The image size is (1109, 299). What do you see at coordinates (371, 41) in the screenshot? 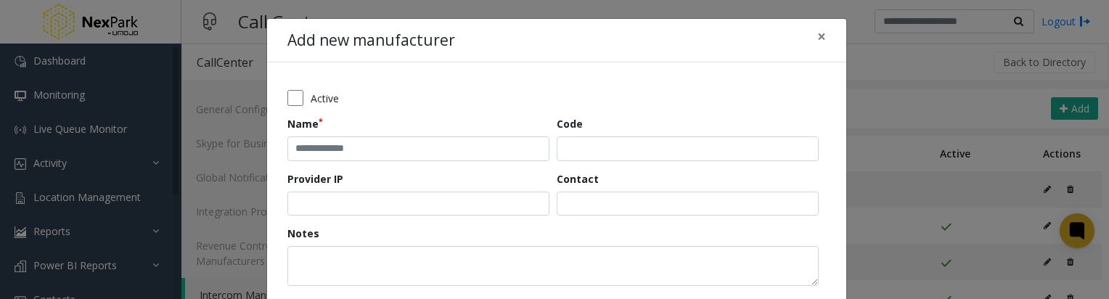
I see `h4: Add new manufacturer` at bounding box center [371, 41].